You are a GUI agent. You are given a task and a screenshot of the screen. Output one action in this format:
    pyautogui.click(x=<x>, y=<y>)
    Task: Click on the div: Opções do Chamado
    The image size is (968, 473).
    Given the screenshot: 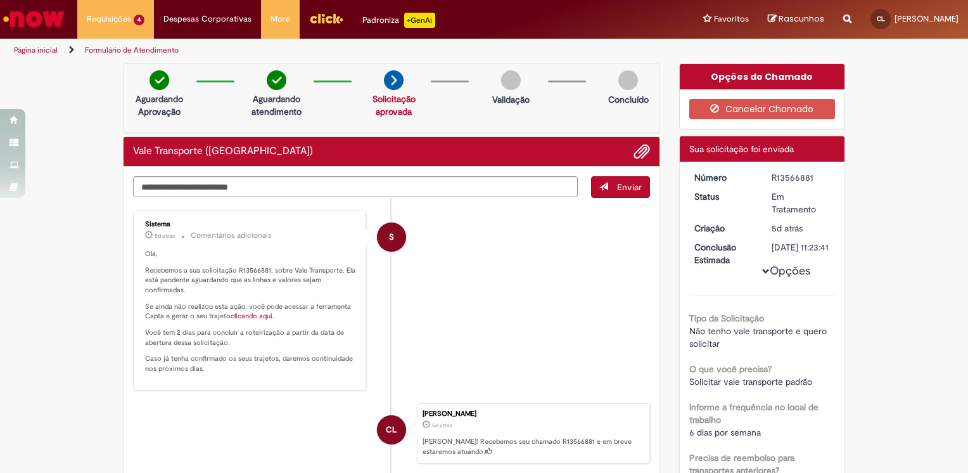 What is the action you would take?
    pyautogui.click(x=762, y=77)
    